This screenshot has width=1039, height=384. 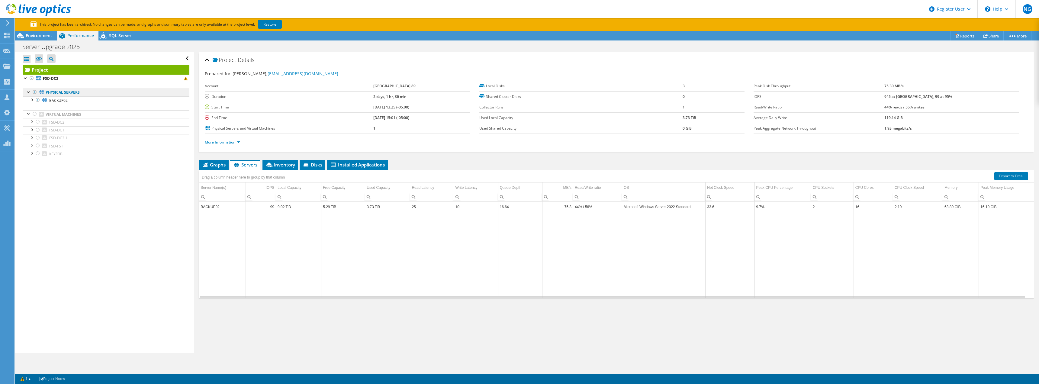 I want to click on label: Prepared for:, so click(x=218, y=73).